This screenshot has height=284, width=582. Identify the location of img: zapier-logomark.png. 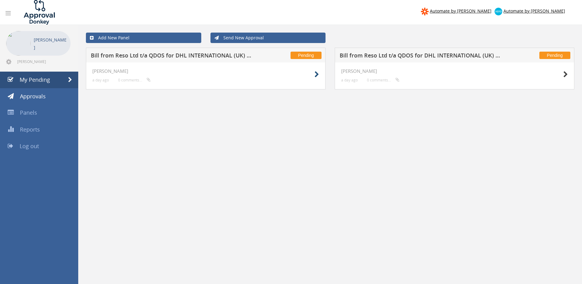
(425, 11).